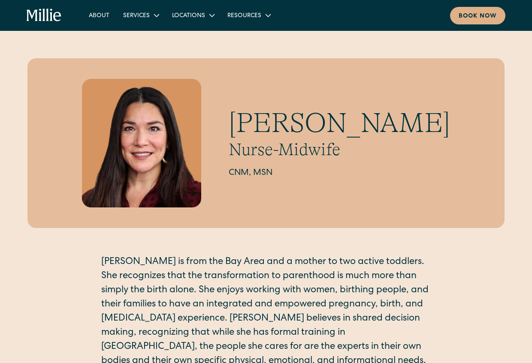 Image resolution: width=532 pixels, height=363 pixels. I want to click on a: About, so click(99, 15).